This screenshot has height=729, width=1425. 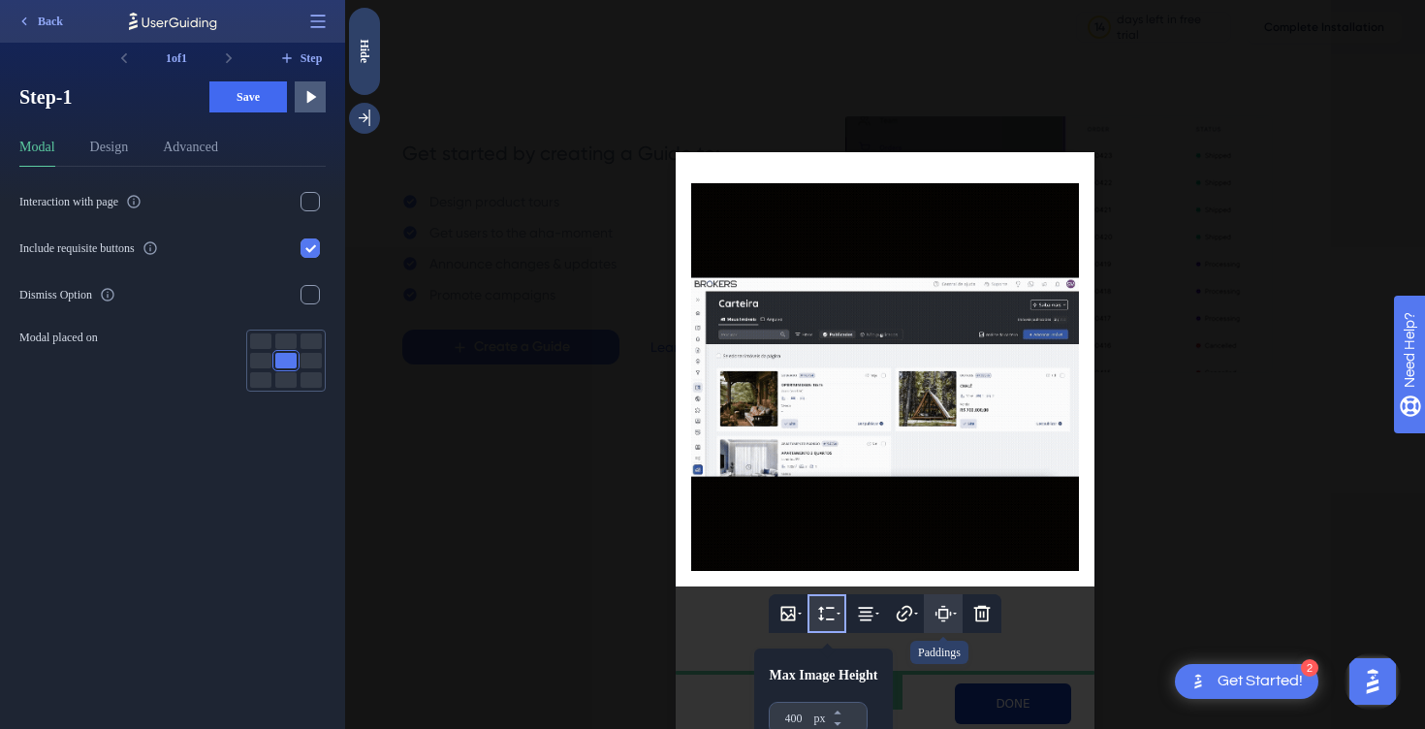 I want to click on span: Step-1, so click(x=107, y=97).